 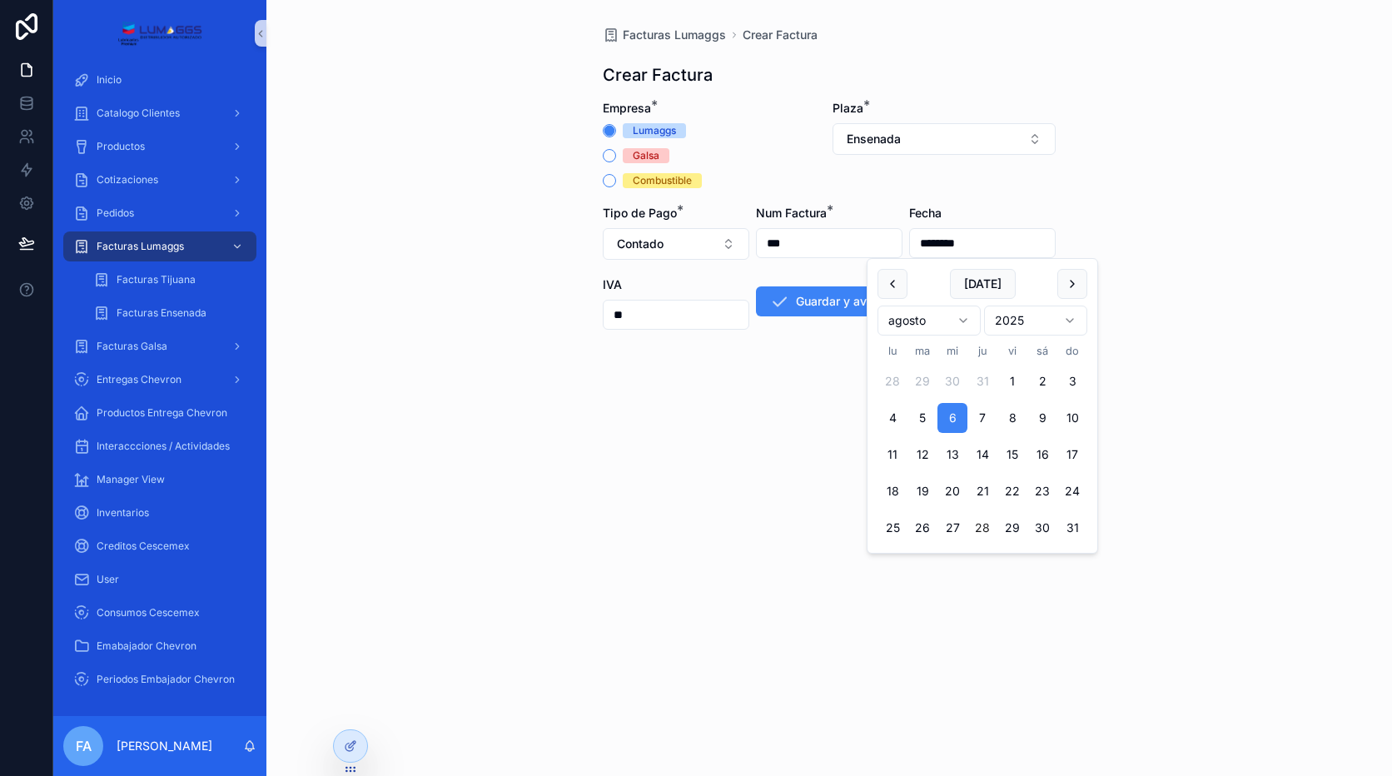 What do you see at coordinates (893, 455) in the screenshot?
I see `button: lunes, 11 de agosto de 2025` at bounding box center [893, 455].